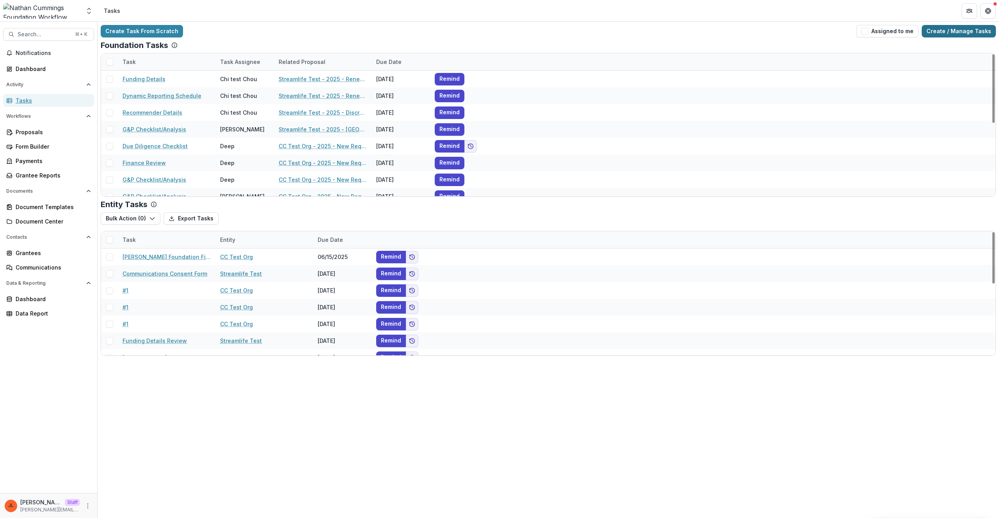  Describe the element at coordinates (162, 96) in the screenshot. I see `a: Dynamic Reporting Schedule` at that location.